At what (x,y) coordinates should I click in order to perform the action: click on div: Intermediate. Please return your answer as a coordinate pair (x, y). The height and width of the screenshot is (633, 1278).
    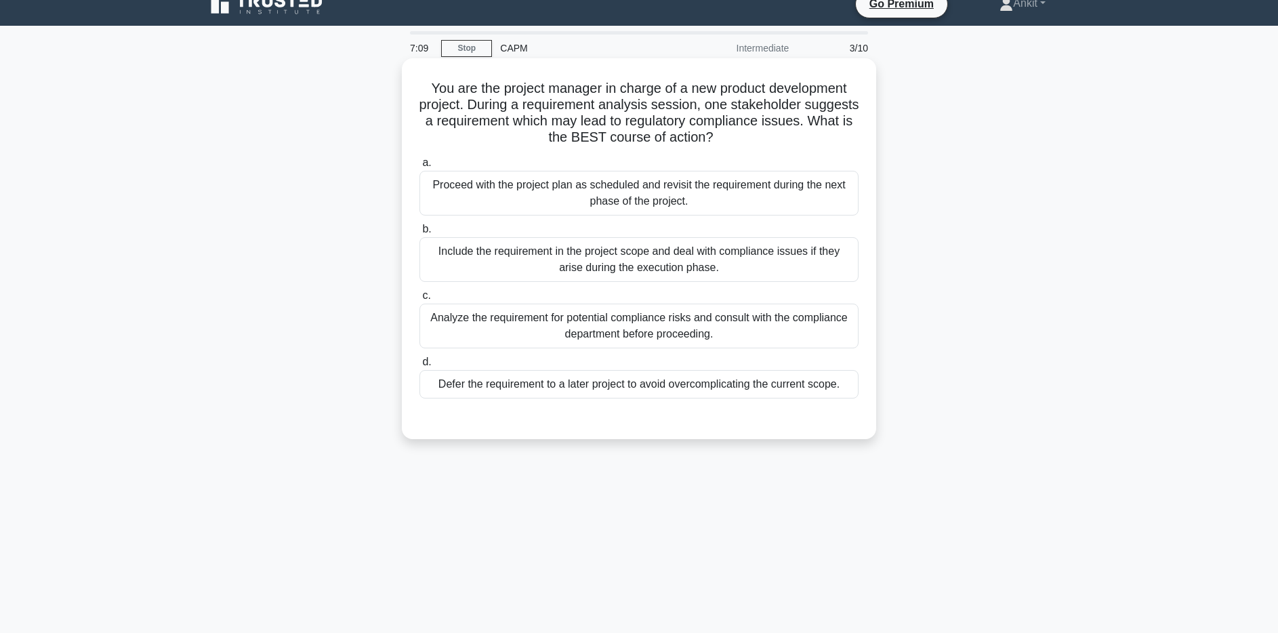
    Looking at the image, I should click on (737, 48).